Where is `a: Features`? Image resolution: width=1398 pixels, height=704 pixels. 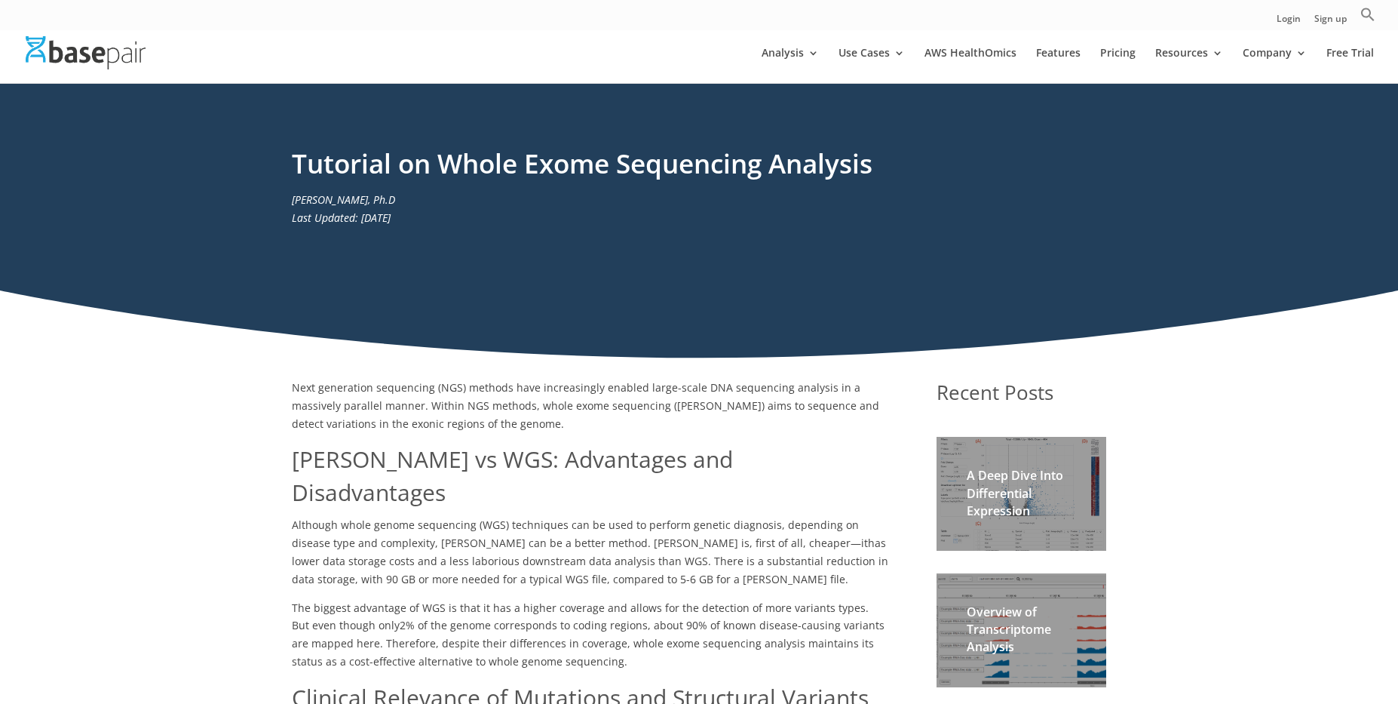
a: Features is located at coordinates (1058, 65).